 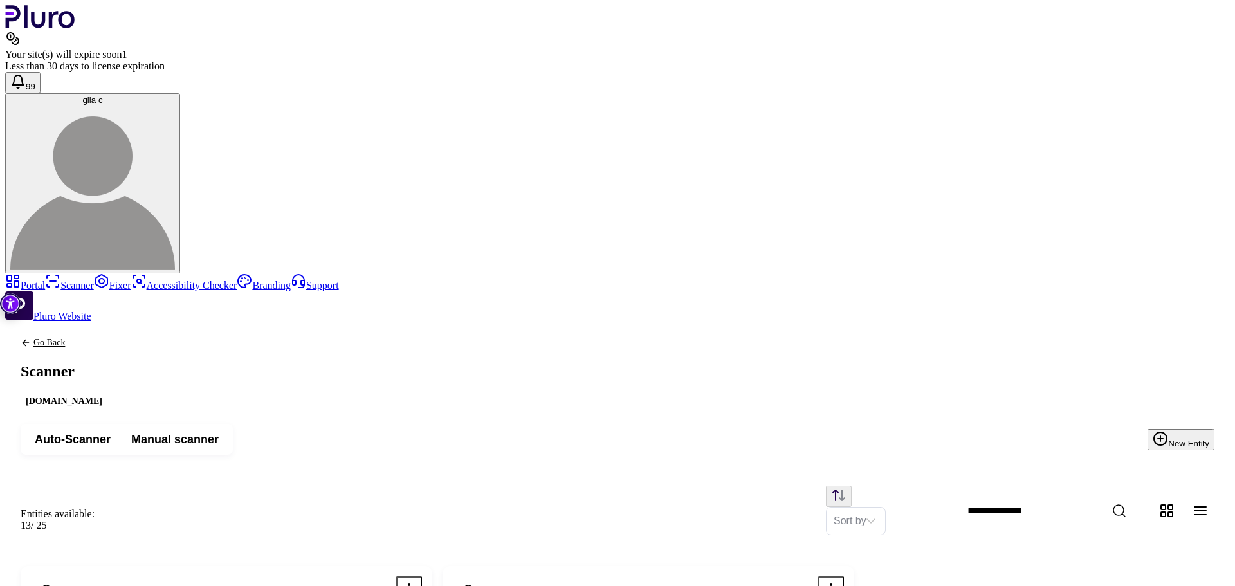 What do you see at coordinates (64, 371) in the screenshot?
I see `h1: Scanner` at bounding box center [64, 371].